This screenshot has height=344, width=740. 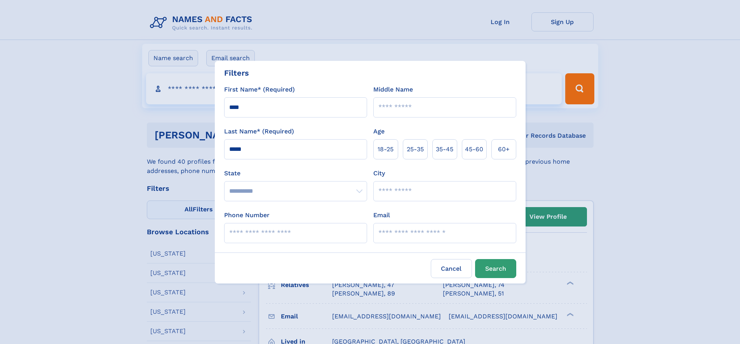 What do you see at coordinates (393, 90) in the screenshot?
I see `label: Middle Name` at bounding box center [393, 90].